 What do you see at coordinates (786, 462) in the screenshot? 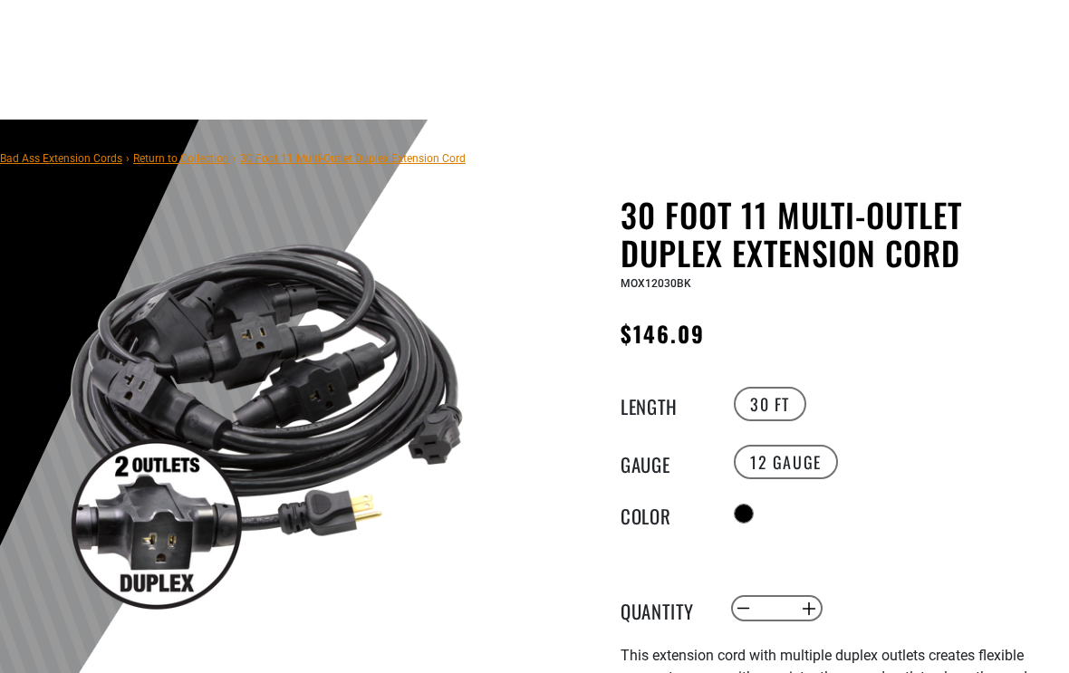
I see `label: 12 Gauge` at bounding box center [786, 462].